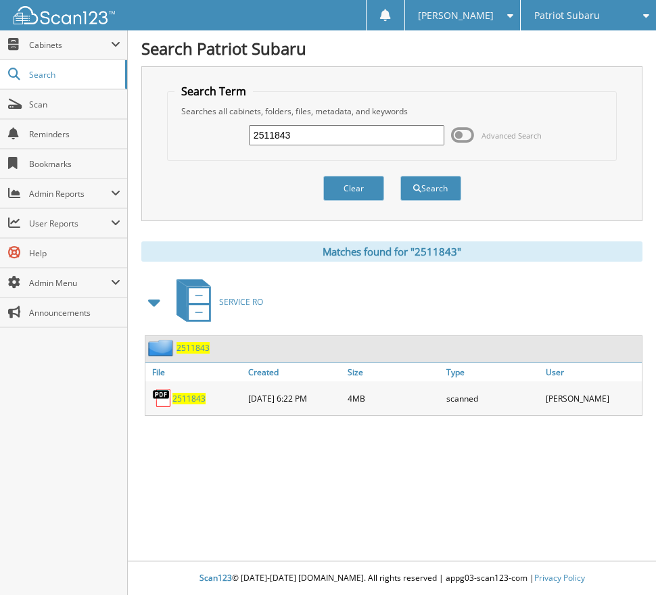 This screenshot has width=656, height=595. I want to click on span: Bookmarks, so click(74, 164).